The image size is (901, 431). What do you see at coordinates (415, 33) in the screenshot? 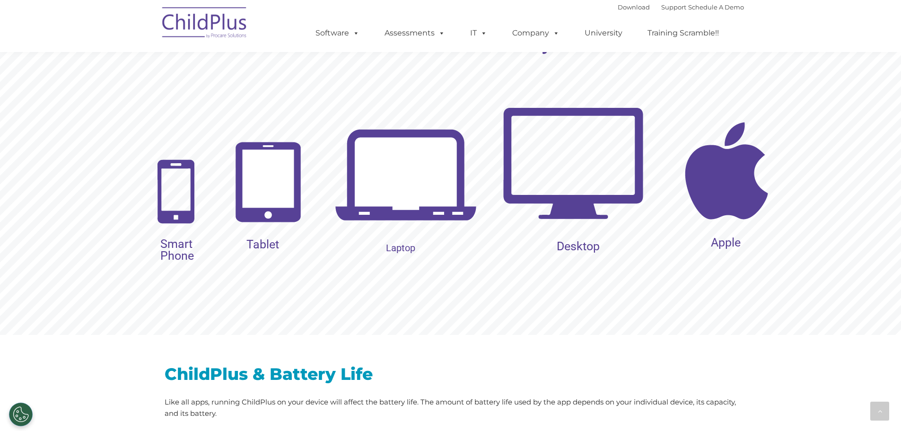
I see `a: Assessments` at bounding box center [415, 33].